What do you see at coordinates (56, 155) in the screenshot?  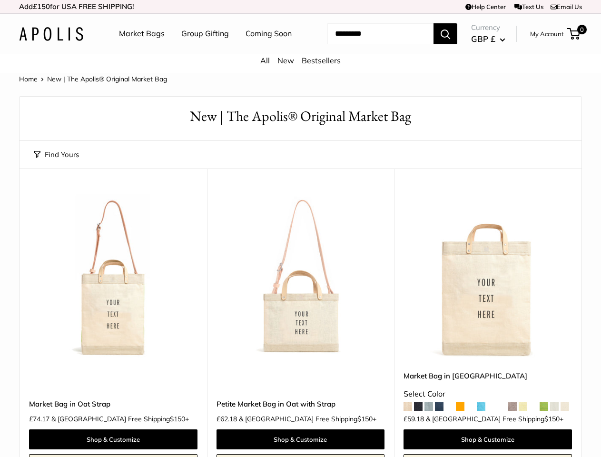 I see `button: Find Yours` at bounding box center [56, 155].